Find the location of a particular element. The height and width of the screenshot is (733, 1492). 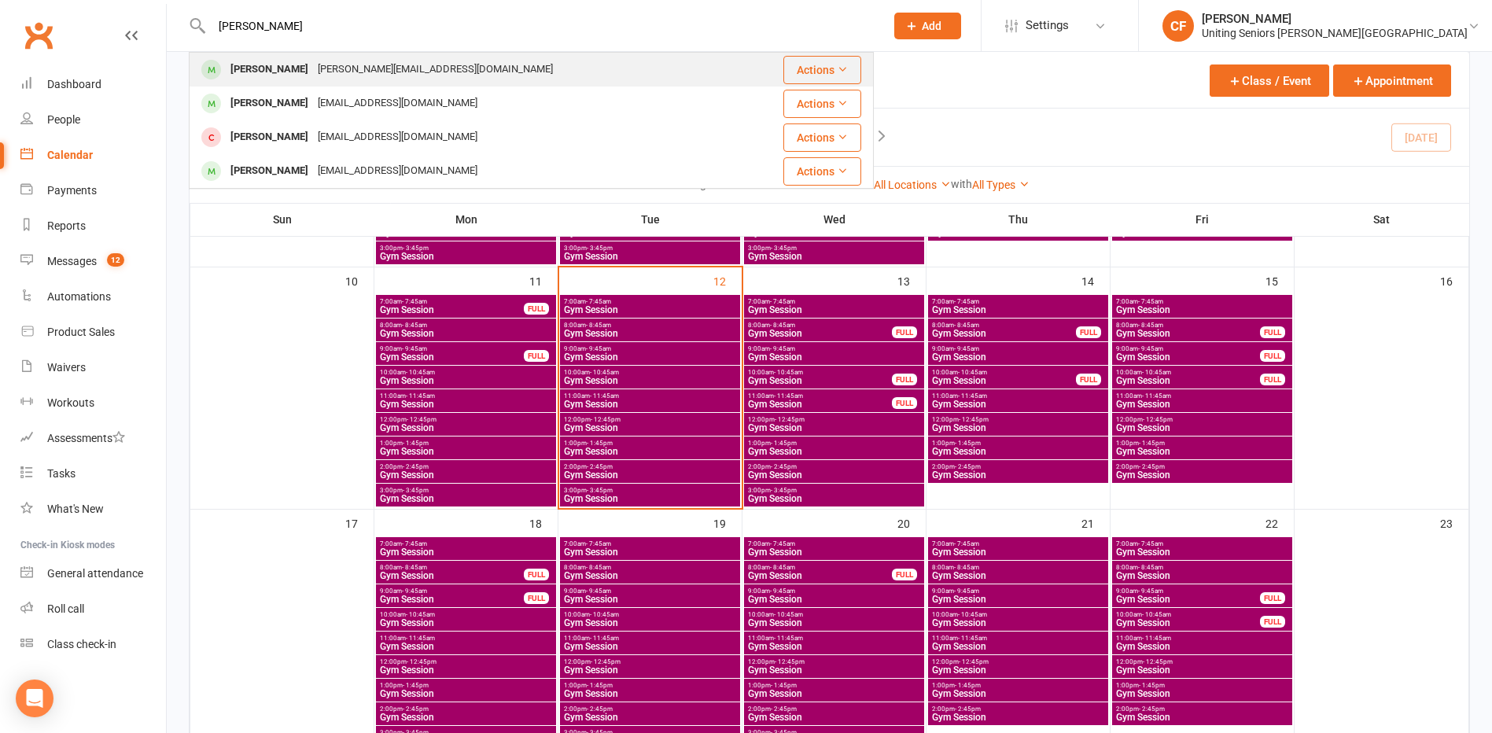

a: Dashboard is located at coordinates (93, 84).